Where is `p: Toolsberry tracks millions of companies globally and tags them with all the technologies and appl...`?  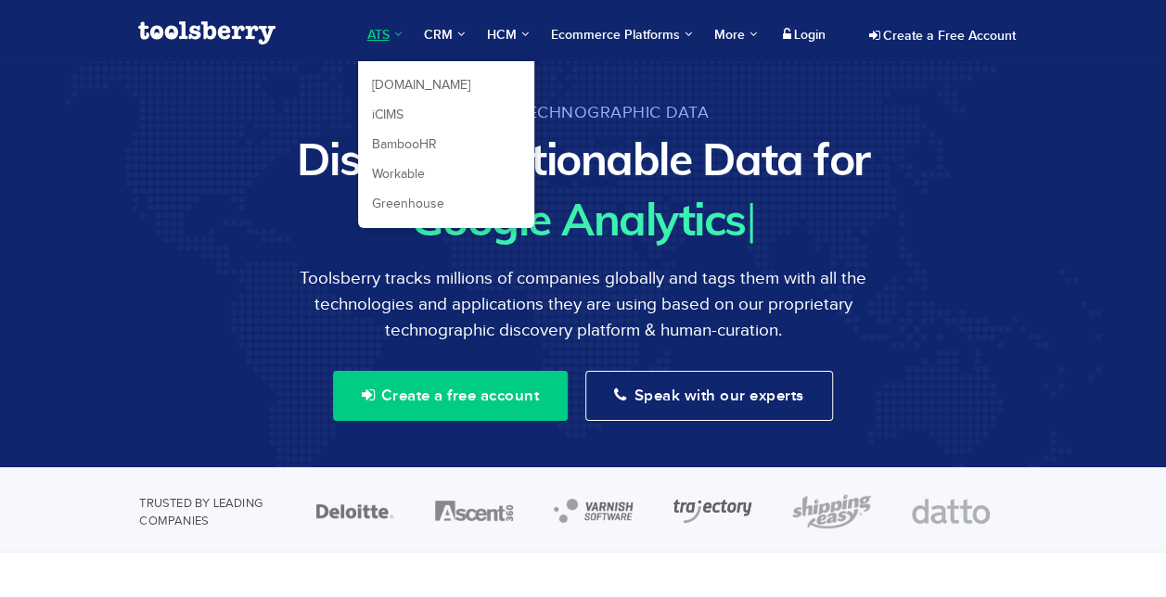
p: Toolsberry tracks millions of companies globally and tags them with all the technologies and appl... is located at coordinates (583, 304).